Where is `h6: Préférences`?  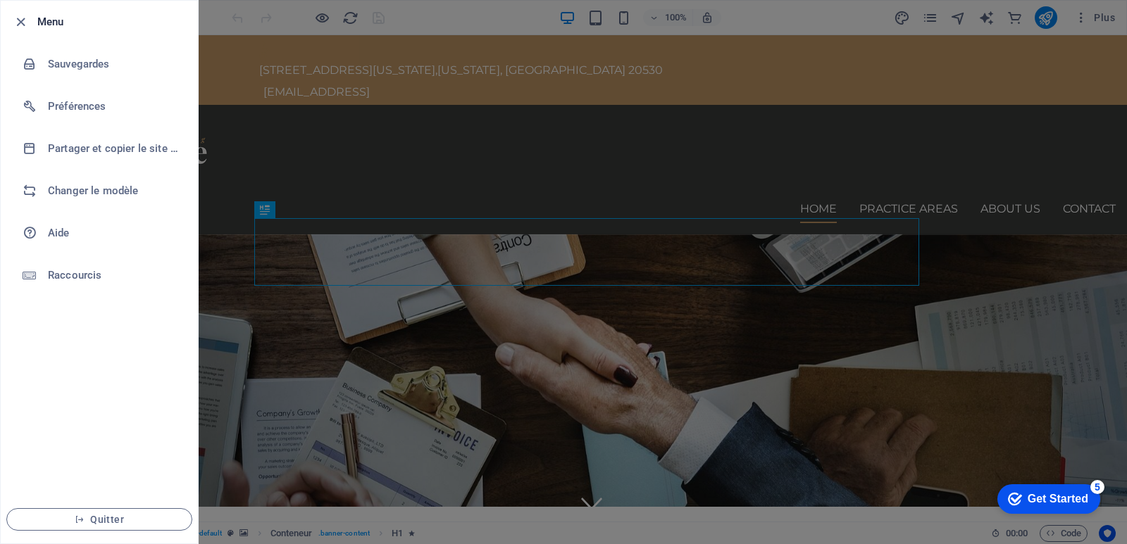 h6: Préférences is located at coordinates (113, 106).